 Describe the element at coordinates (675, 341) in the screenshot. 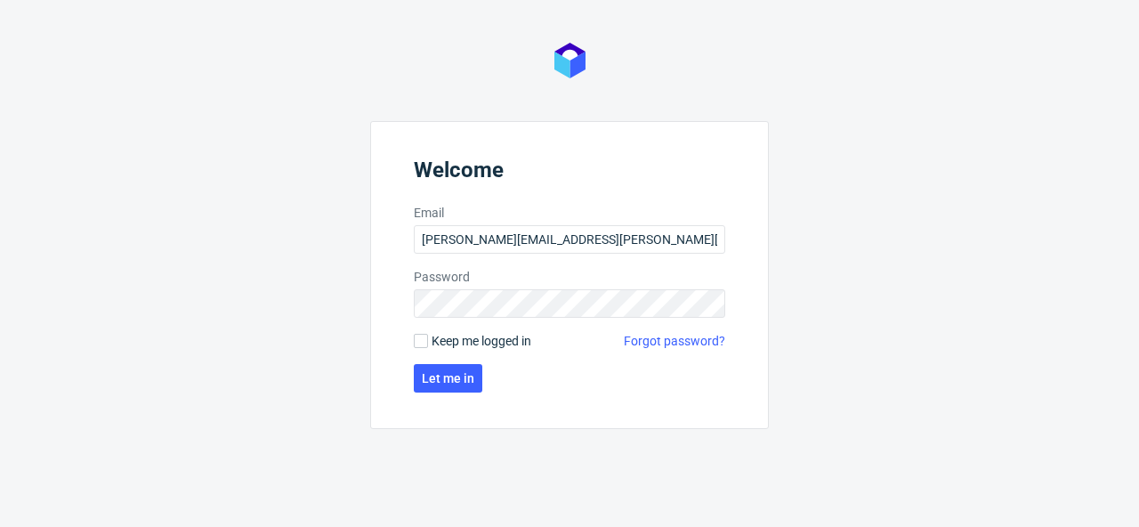

I see `a: Forgot password?` at that location.